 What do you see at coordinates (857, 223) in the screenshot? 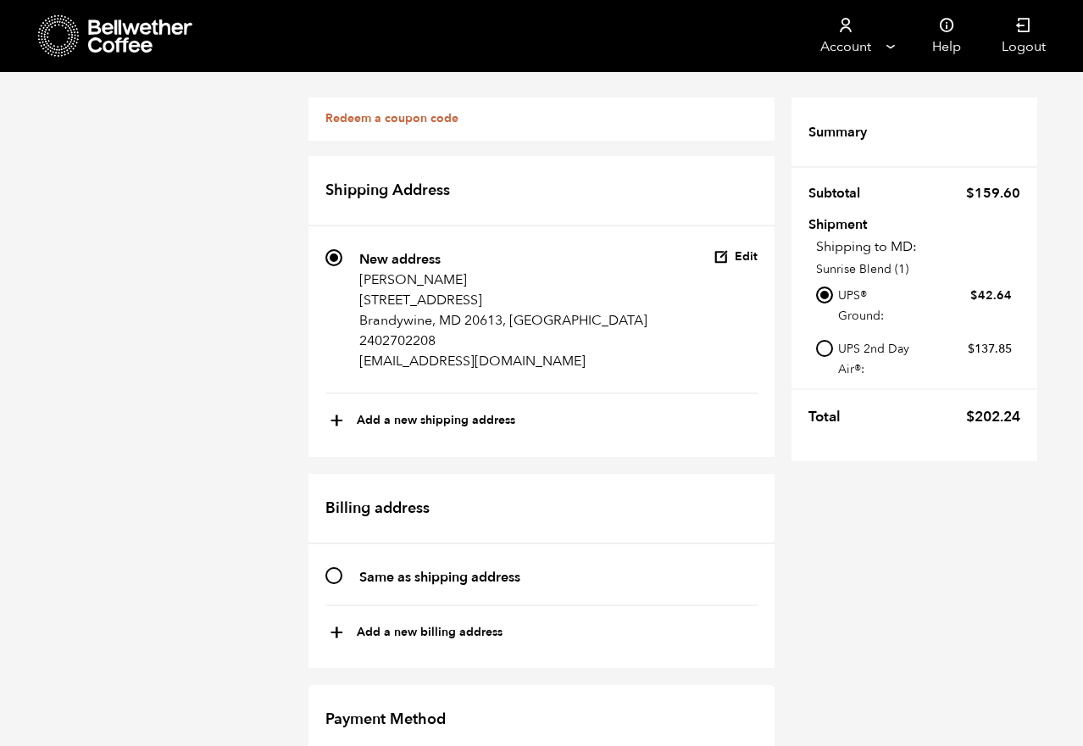
I see `th: Shipment` at bounding box center [857, 223].